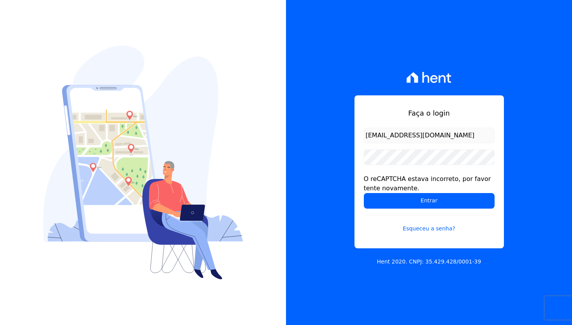 The width and height of the screenshot is (572, 325). Describe the element at coordinates (429, 262) in the screenshot. I see `p: Hent 2020. CNPJ: 35.429.428/0001-39` at that location.